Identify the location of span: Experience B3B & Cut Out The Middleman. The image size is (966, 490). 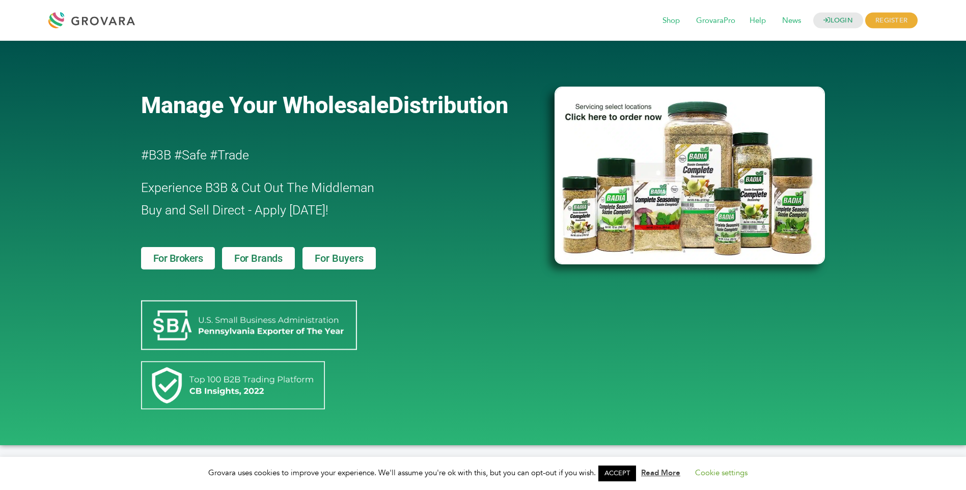
(258, 187).